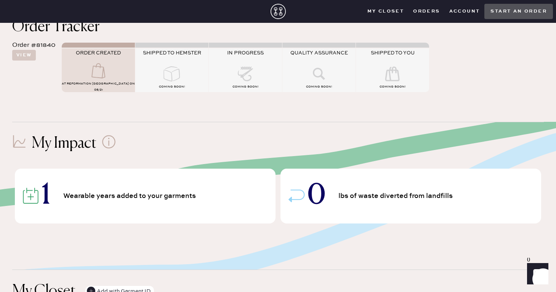  What do you see at coordinates (56, 27) in the screenshot?
I see `span: Order Tracker` at bounding box center [56, 27].